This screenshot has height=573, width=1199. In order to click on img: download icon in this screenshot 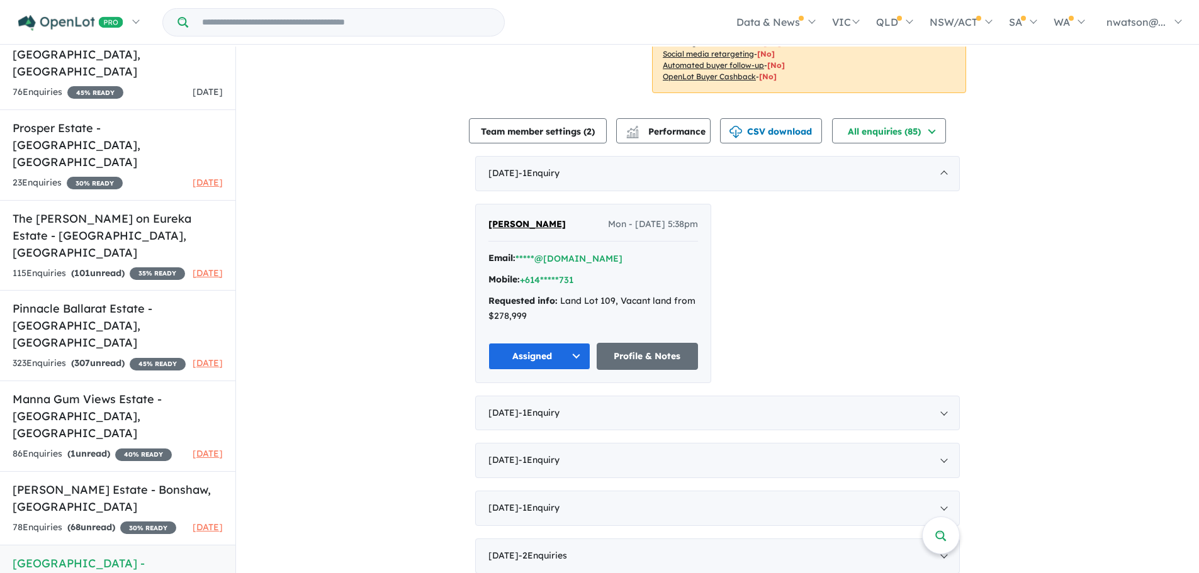, I will do `click(736, 132)`.